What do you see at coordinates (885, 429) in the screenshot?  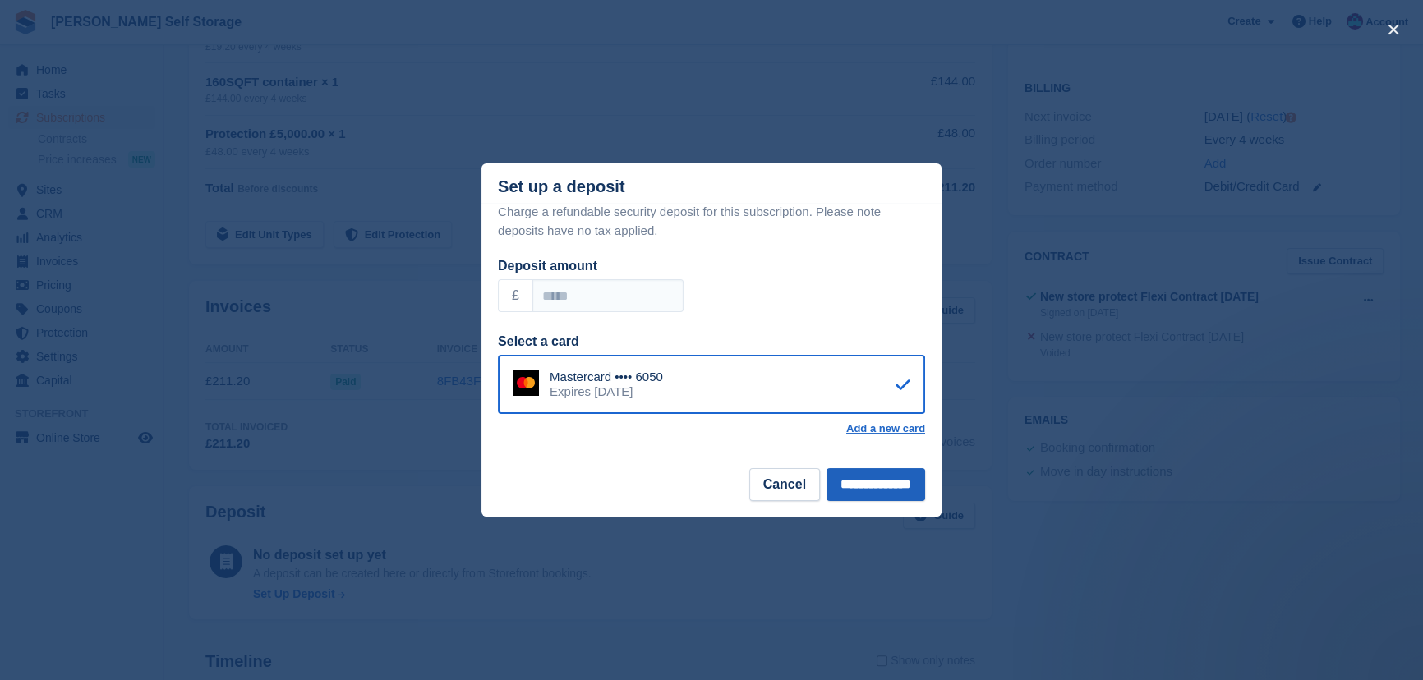 I see `a: Add a new card` at bounding box center [885, 429].